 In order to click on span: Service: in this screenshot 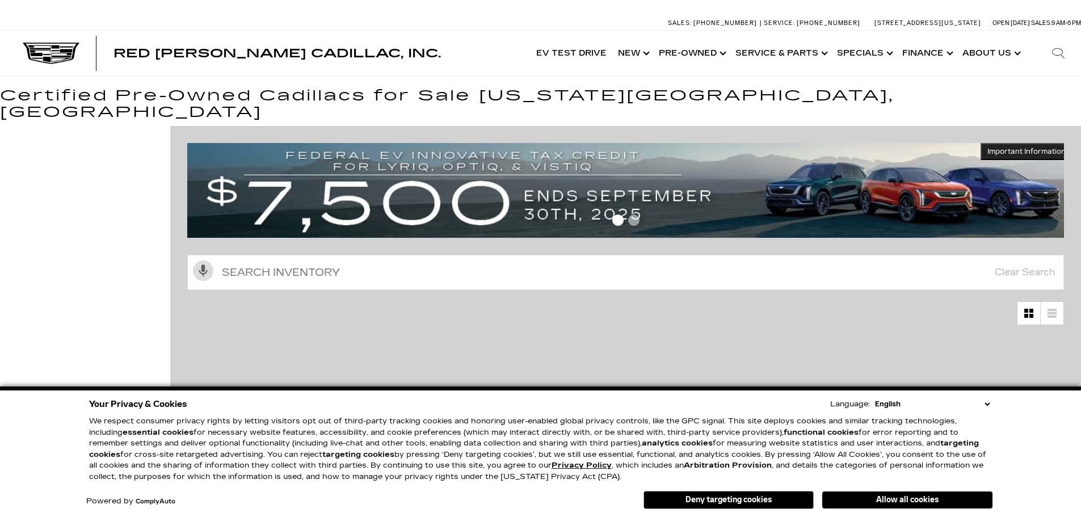, I will do `click(779, 23)`.